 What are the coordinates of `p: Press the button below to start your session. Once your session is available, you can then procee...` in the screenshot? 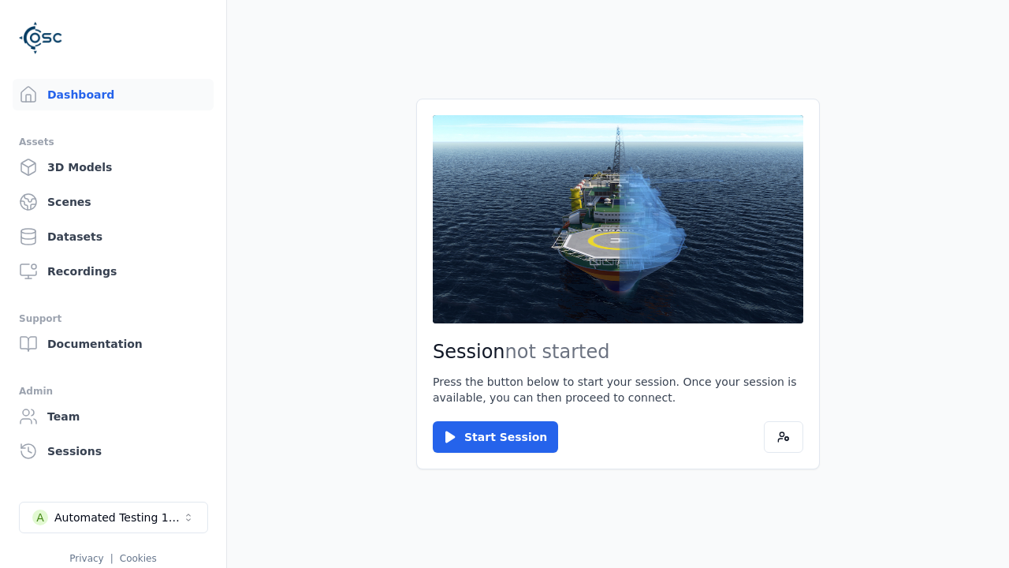 It's located at (618, 389).